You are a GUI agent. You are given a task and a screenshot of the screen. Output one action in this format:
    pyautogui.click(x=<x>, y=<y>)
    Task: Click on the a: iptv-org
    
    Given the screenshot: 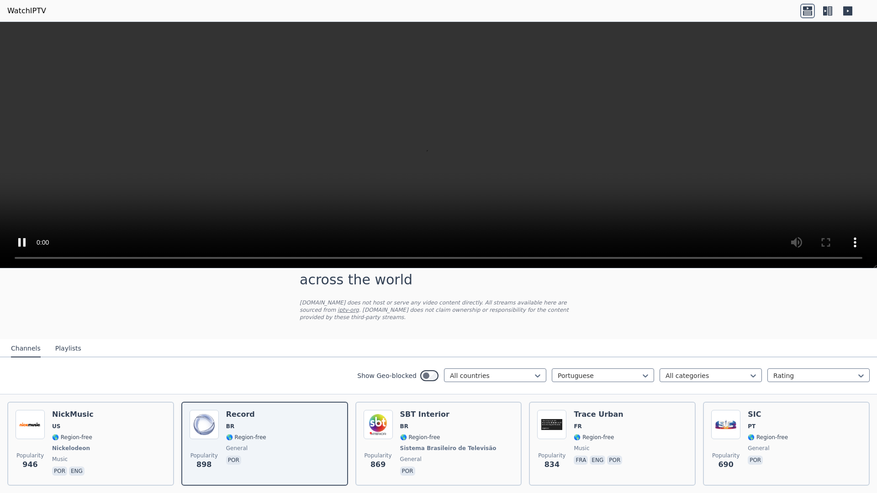 What is the action you would take?
    pyautogui.click(x=348, y=310)
    